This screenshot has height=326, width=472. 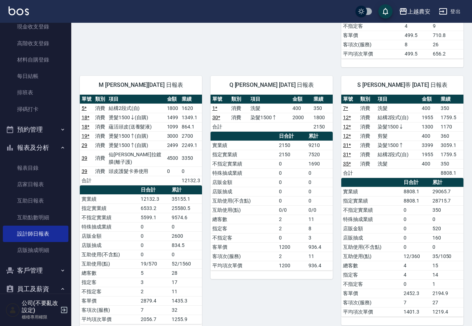 What do you see at coordinates (173, 127) in the screenshot?
I see `td: 1099` at bounding box center [173, 127].